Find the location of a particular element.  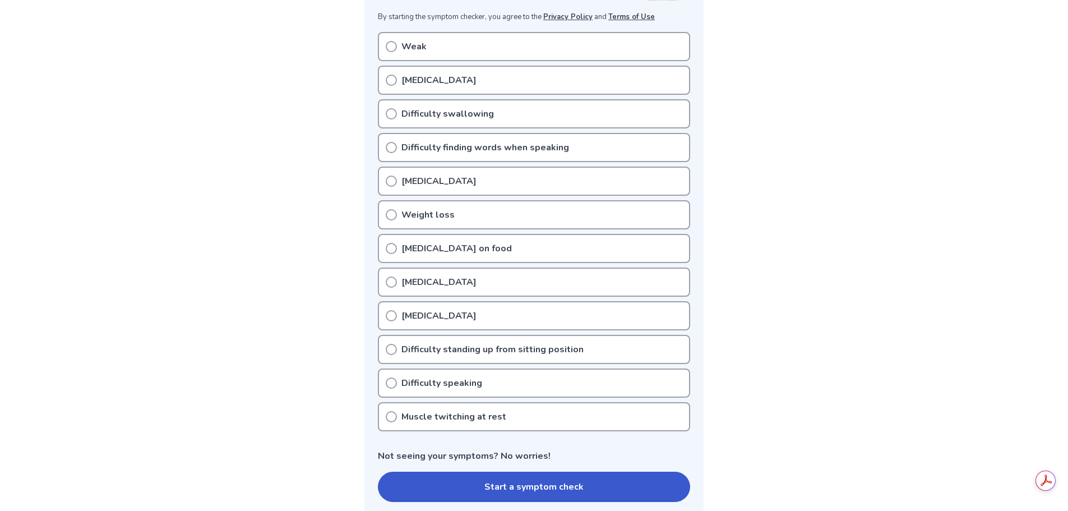

a: Privacy Policy is located at coordinates (568, 17).